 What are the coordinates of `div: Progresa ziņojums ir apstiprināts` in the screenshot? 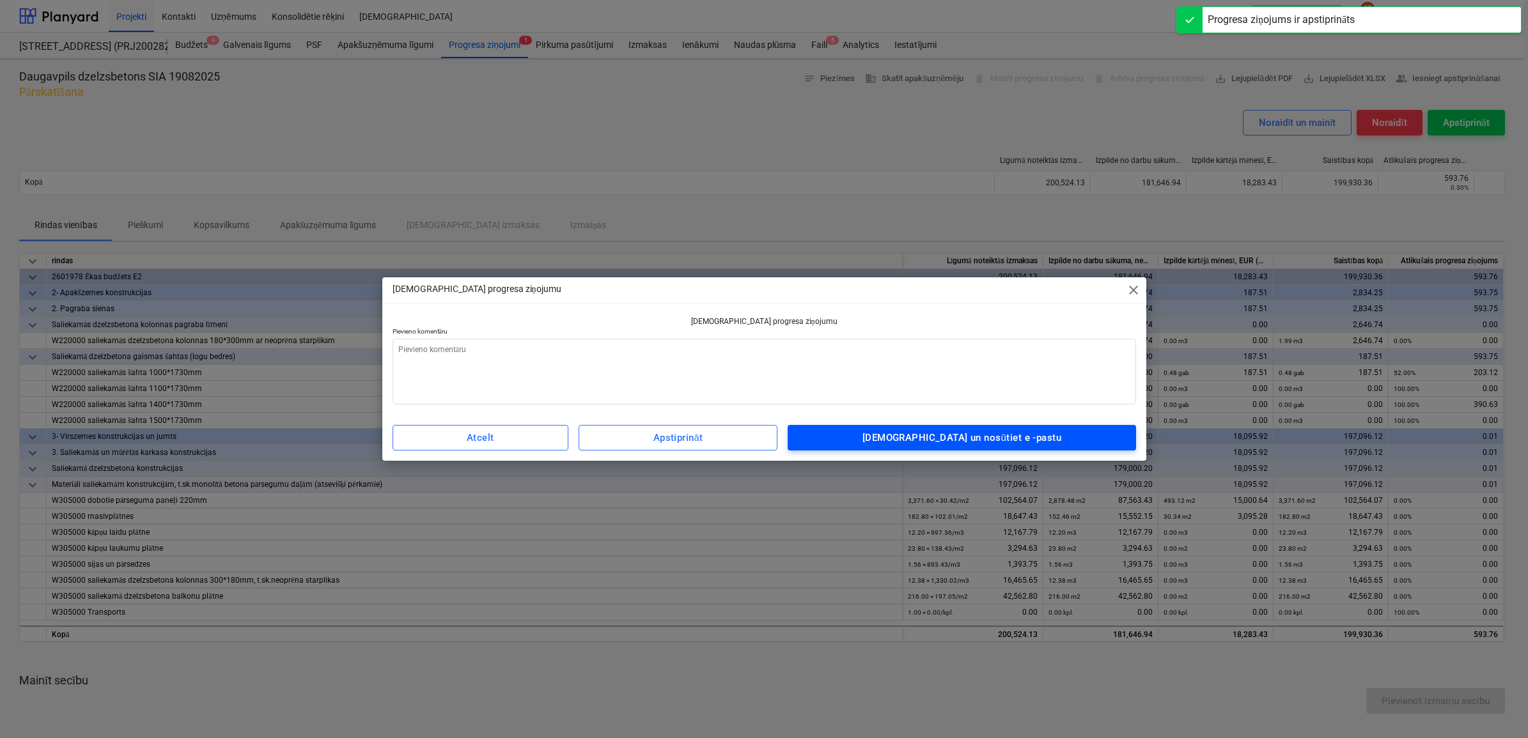 It's located at (1281, 20).